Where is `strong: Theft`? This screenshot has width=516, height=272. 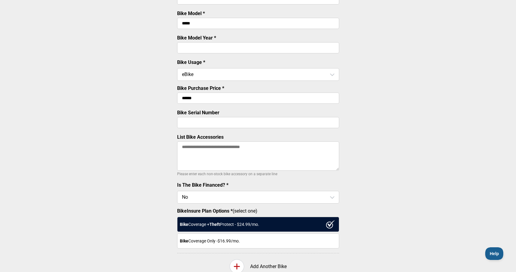 strong: Theft is located at coordinates (214, 224).